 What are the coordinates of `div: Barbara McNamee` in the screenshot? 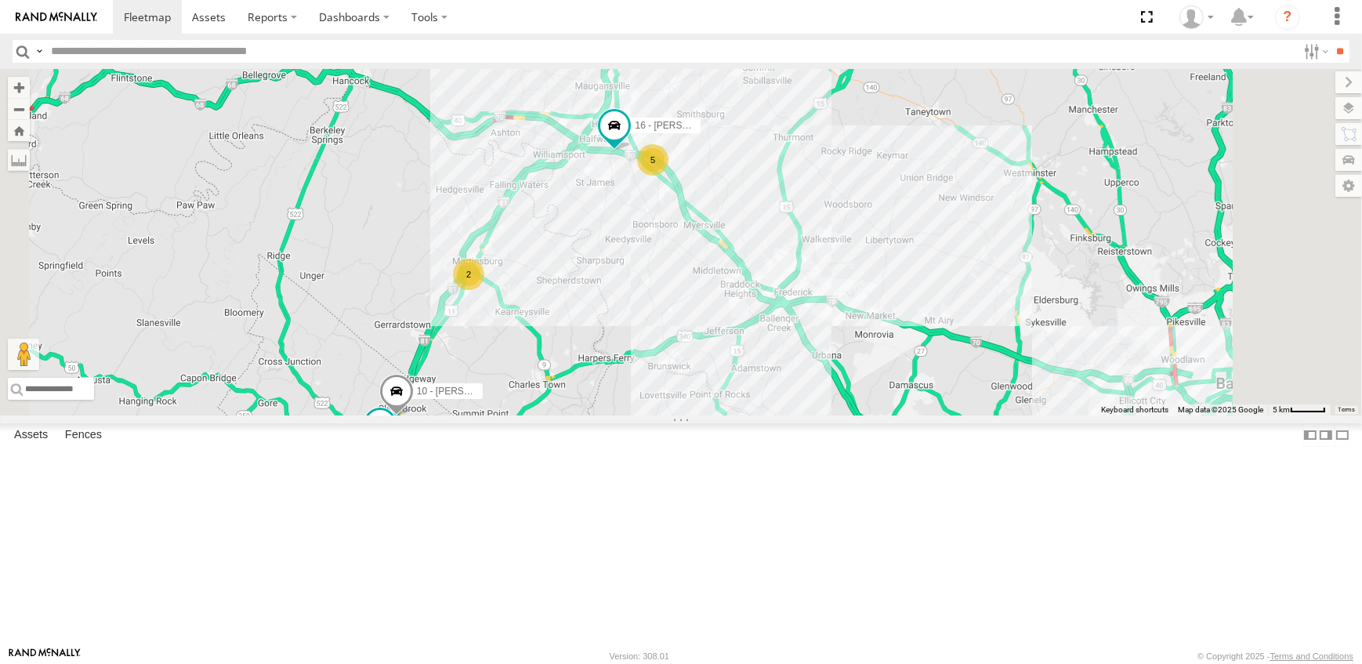 It's located at (1197, 17).